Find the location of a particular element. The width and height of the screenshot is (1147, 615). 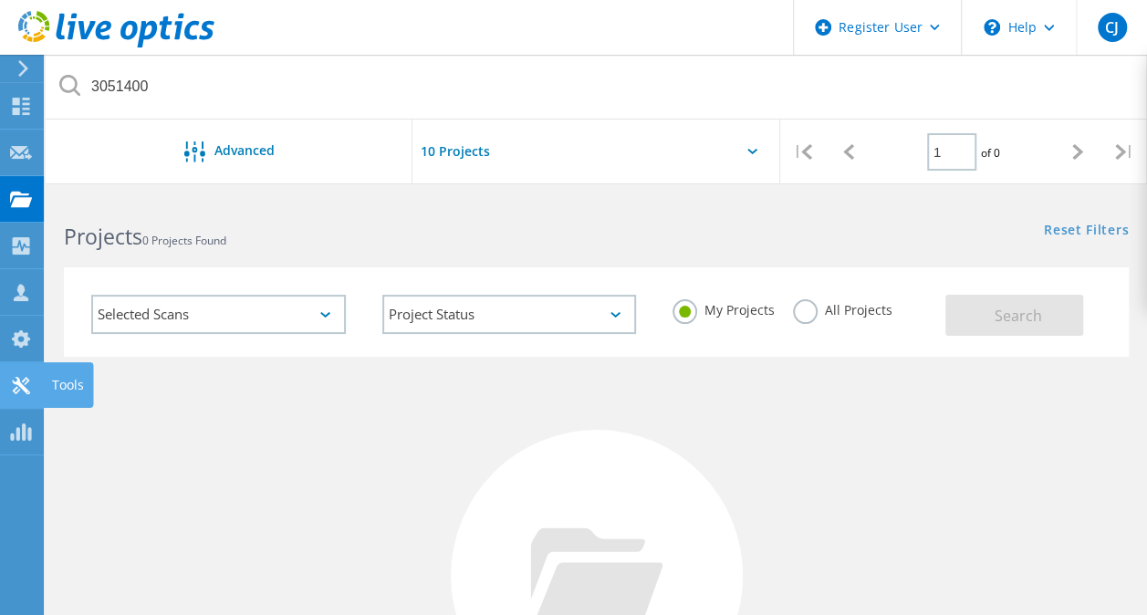

label: All Projects is located at coordinates (842, 308).